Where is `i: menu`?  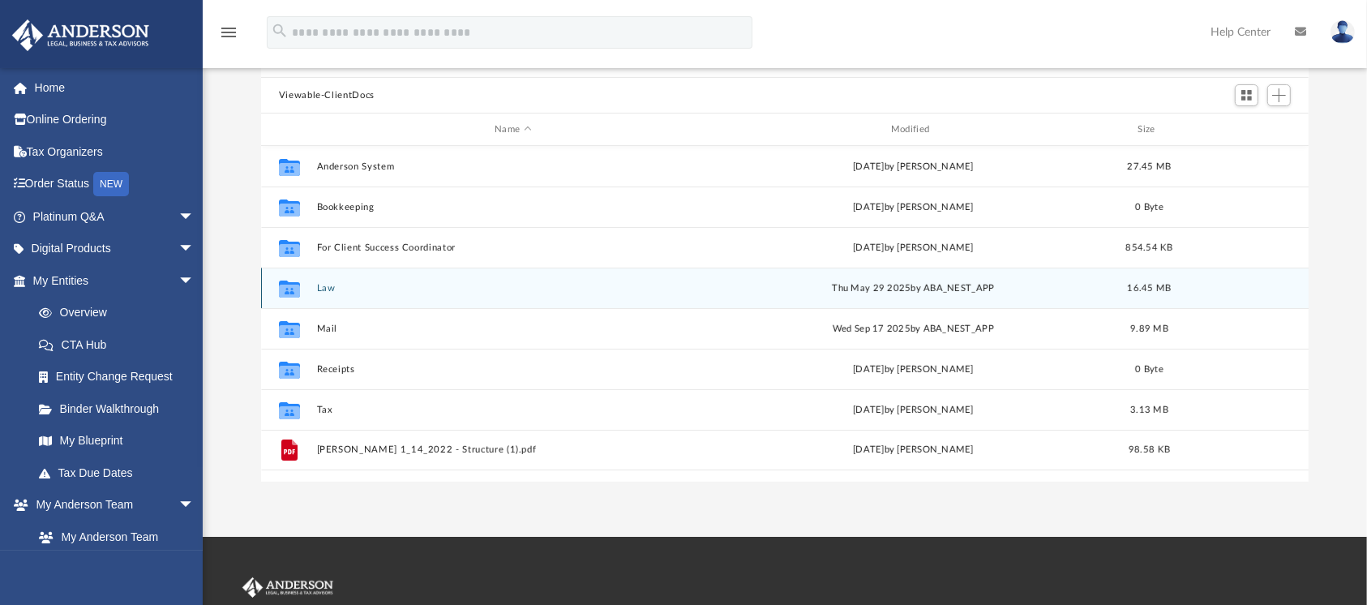
i: menu is located at coordinates (229, 32).